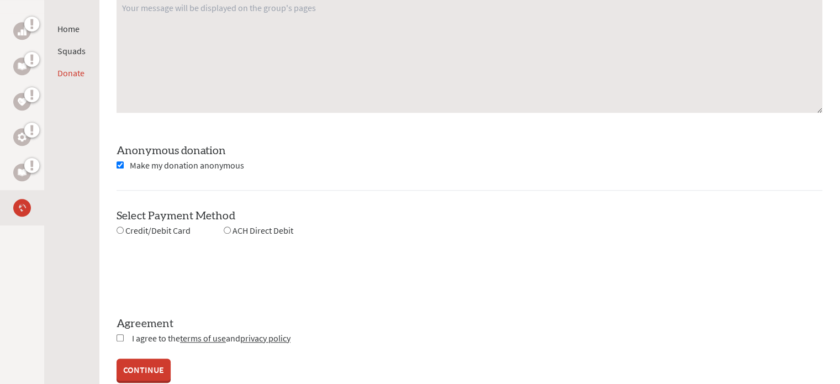 The image size is (840, 384). Describe the element at coordinates (71, 51) in the screenshot. I see `li: Squads` at that location.